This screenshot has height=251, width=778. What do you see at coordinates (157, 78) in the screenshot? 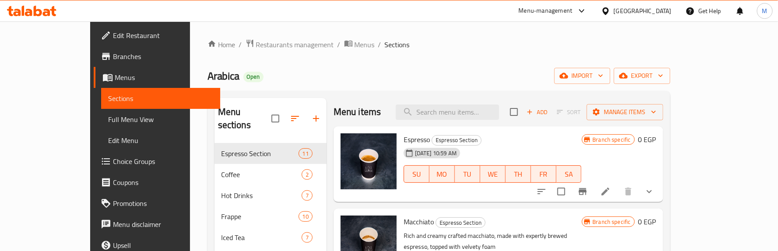
I see `a: Menus` at bounding box center [157, 78].